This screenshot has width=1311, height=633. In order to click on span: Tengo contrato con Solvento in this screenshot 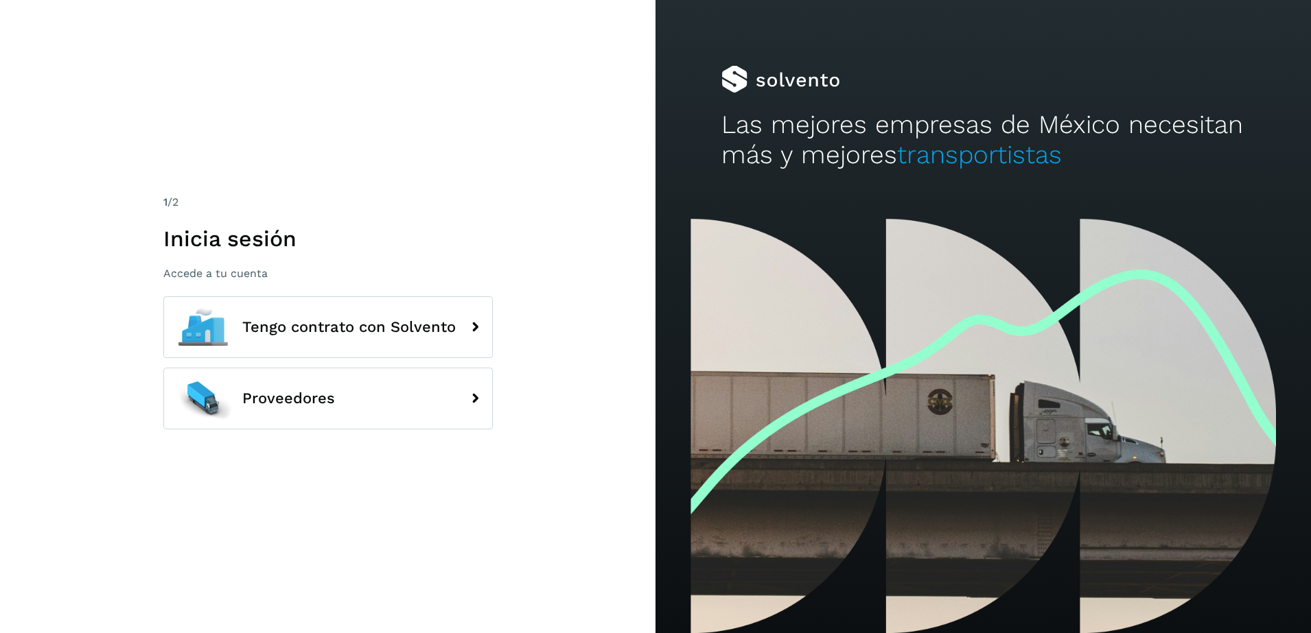, I will do `click(349, 327)`.